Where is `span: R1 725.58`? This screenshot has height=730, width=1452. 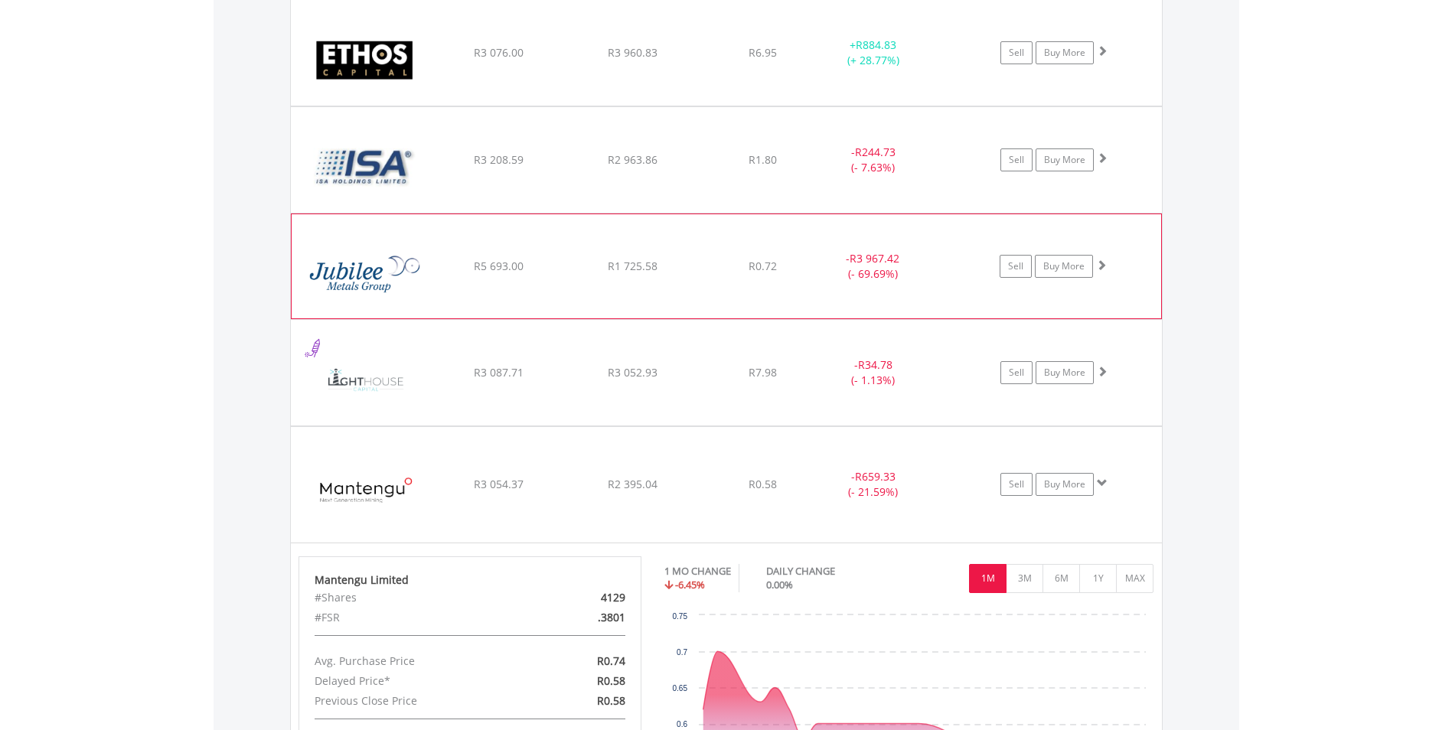 span: R1 725.58 is located at coordinates (632, 266).